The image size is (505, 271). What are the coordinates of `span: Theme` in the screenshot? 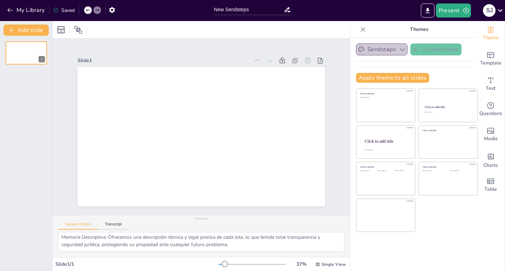 It's located at (490, 38).